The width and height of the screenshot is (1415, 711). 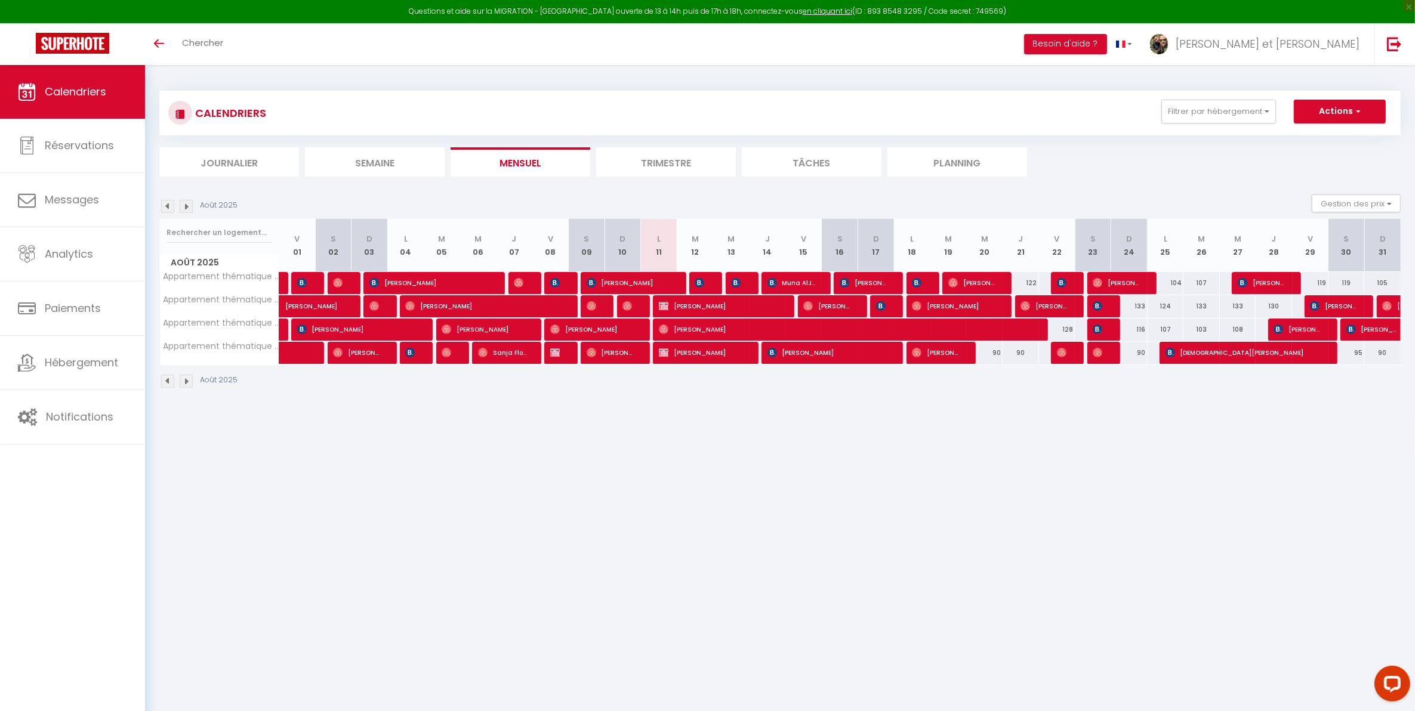 I want to click on button: Actions, so click(x=1340, y=112).